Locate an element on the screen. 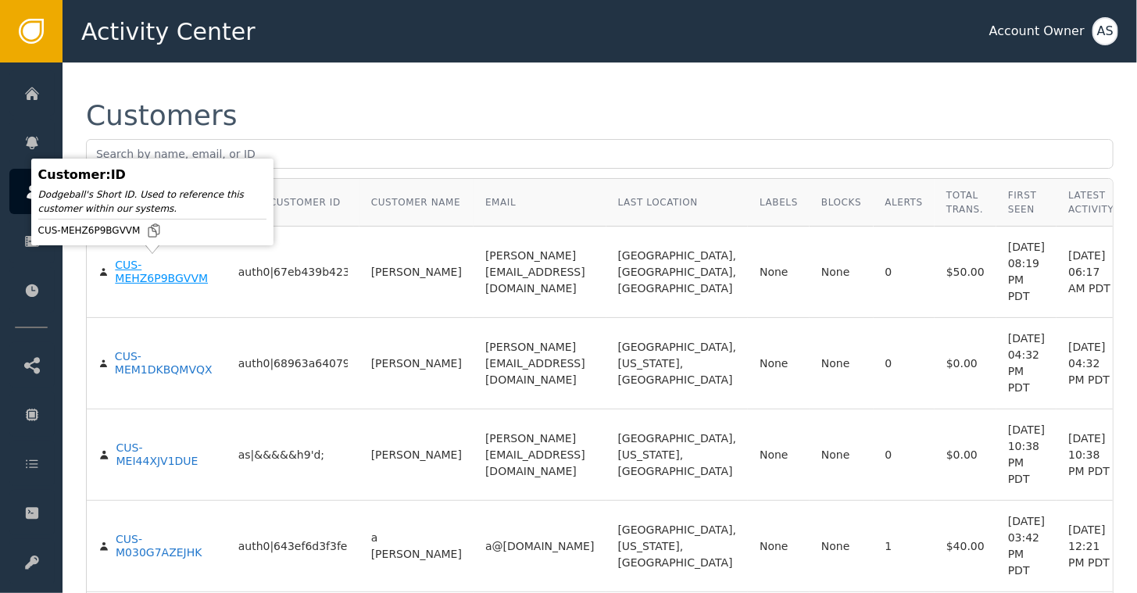 The height and width of the screenshot is (593, 1137). div: CUS-MEI44XJV1DUE is located at coordinates (166, 455).